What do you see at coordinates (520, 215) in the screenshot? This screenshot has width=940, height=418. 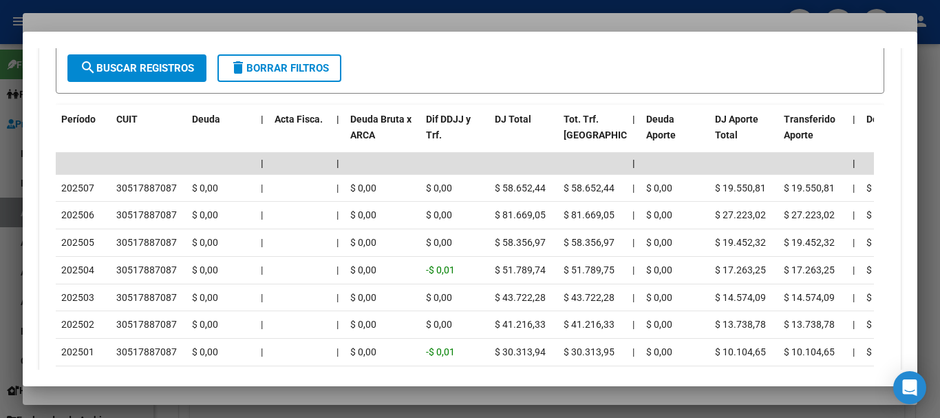 I see `span: $ 81.669,05` at bounding box center [520, 215].